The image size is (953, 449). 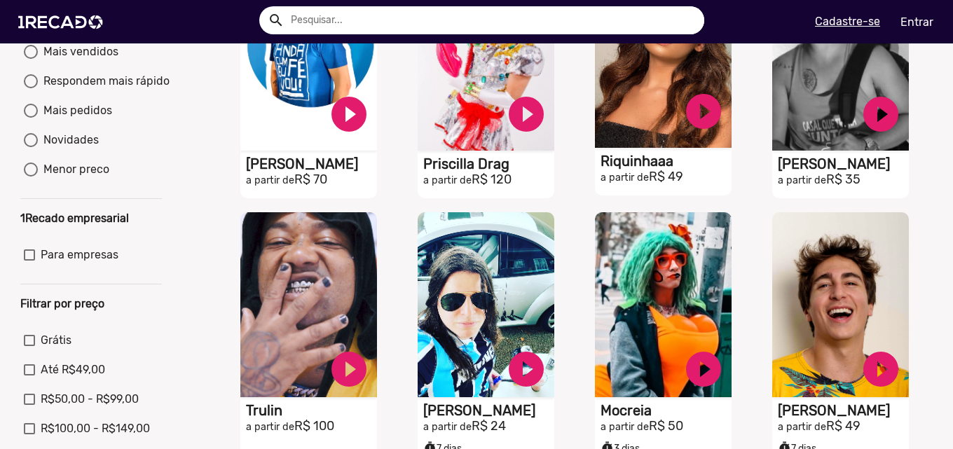 What do you see at coordinates (79, 255) in the screenshot?
I see `span: Para empresas` at bounding box center [79, 255].